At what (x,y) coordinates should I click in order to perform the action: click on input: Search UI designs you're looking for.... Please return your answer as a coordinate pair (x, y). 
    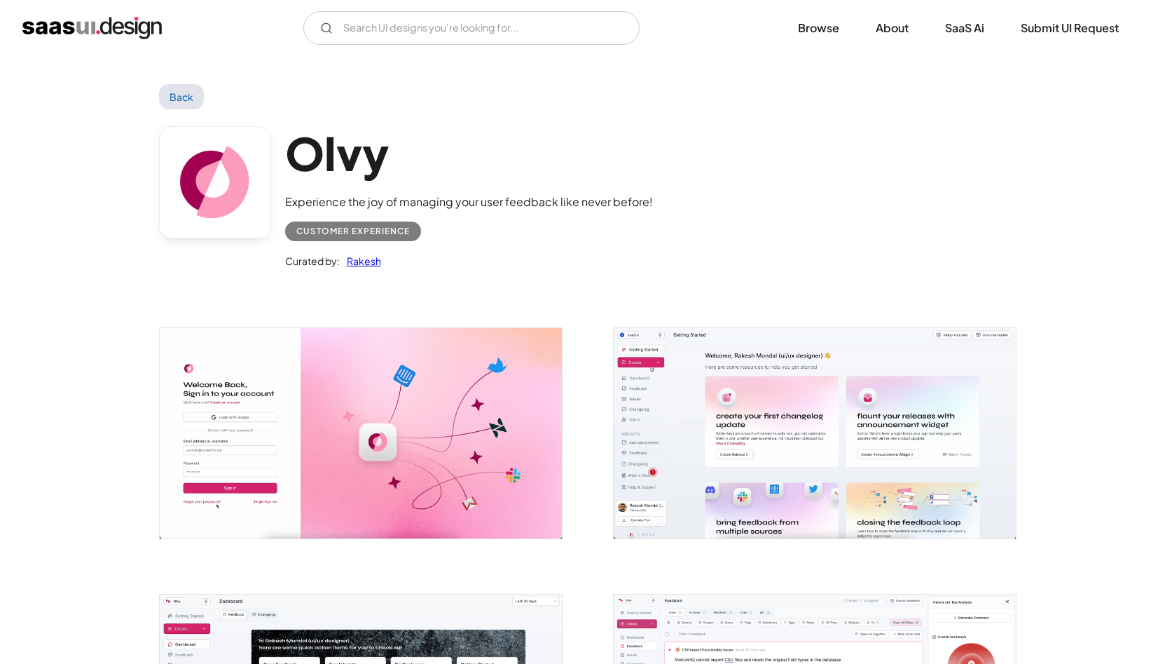
    Looking at the image, I should click on (472, 28).